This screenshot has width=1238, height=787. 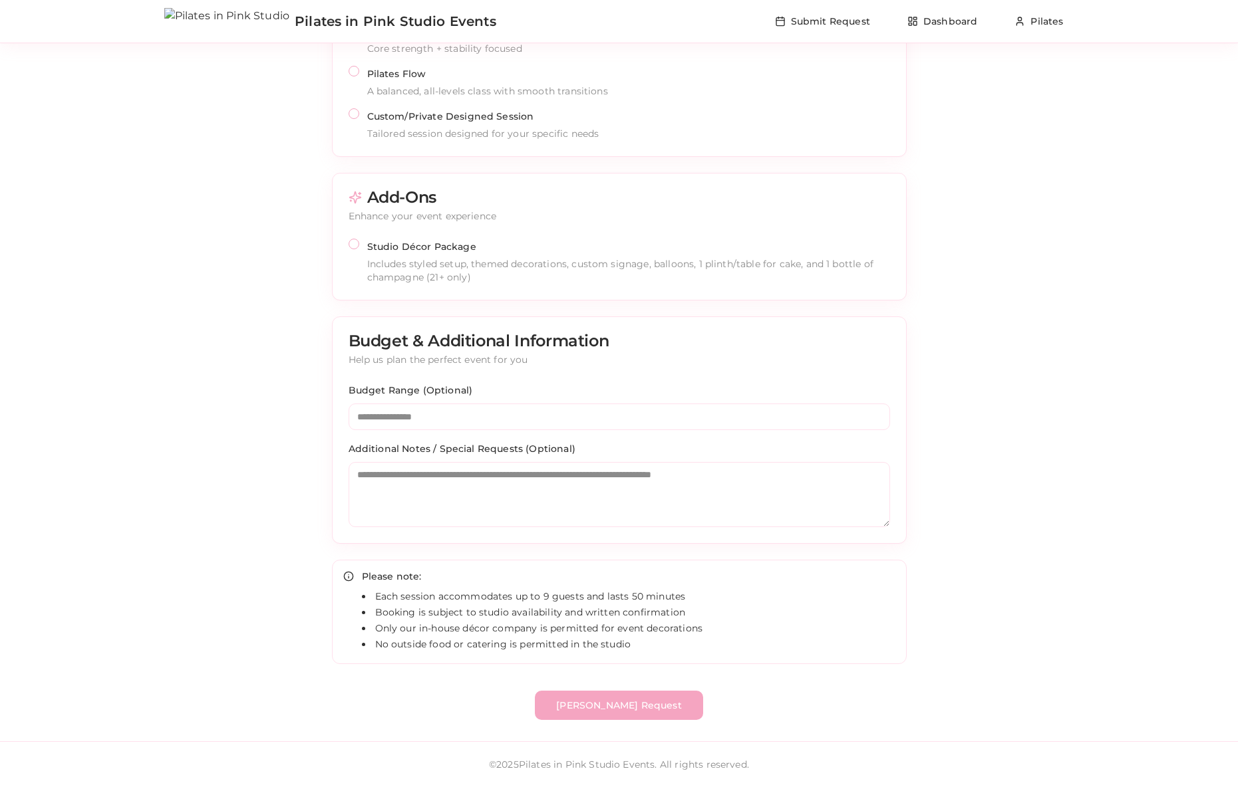 What do you see at coordinates (629, 49) in the screenshot?
I see `p: Core strength + stability focused` at bounding box center [629, 49].